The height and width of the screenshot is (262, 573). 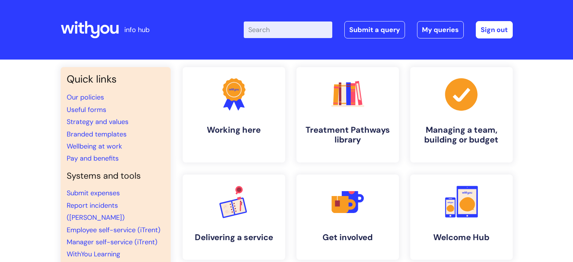 I want to click on a: Working here, so click(x=234, y=115).